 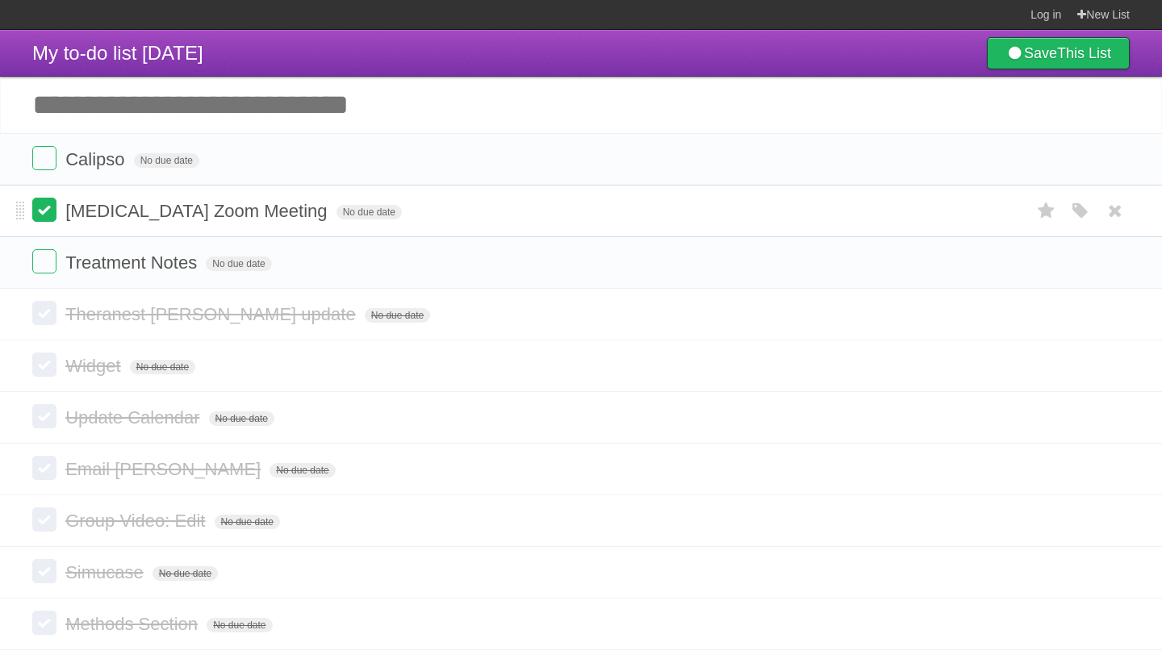 What do you see at coordinates (137, 520) in the screenshot?
I see `span: Group Video: Edit` at bounding box center [137, 520].